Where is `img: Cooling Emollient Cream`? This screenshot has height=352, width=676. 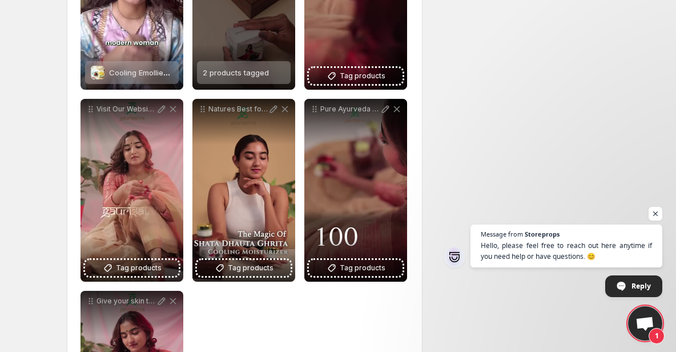
img: Cooling Emollient Cream is located at coordinates (98, 72).